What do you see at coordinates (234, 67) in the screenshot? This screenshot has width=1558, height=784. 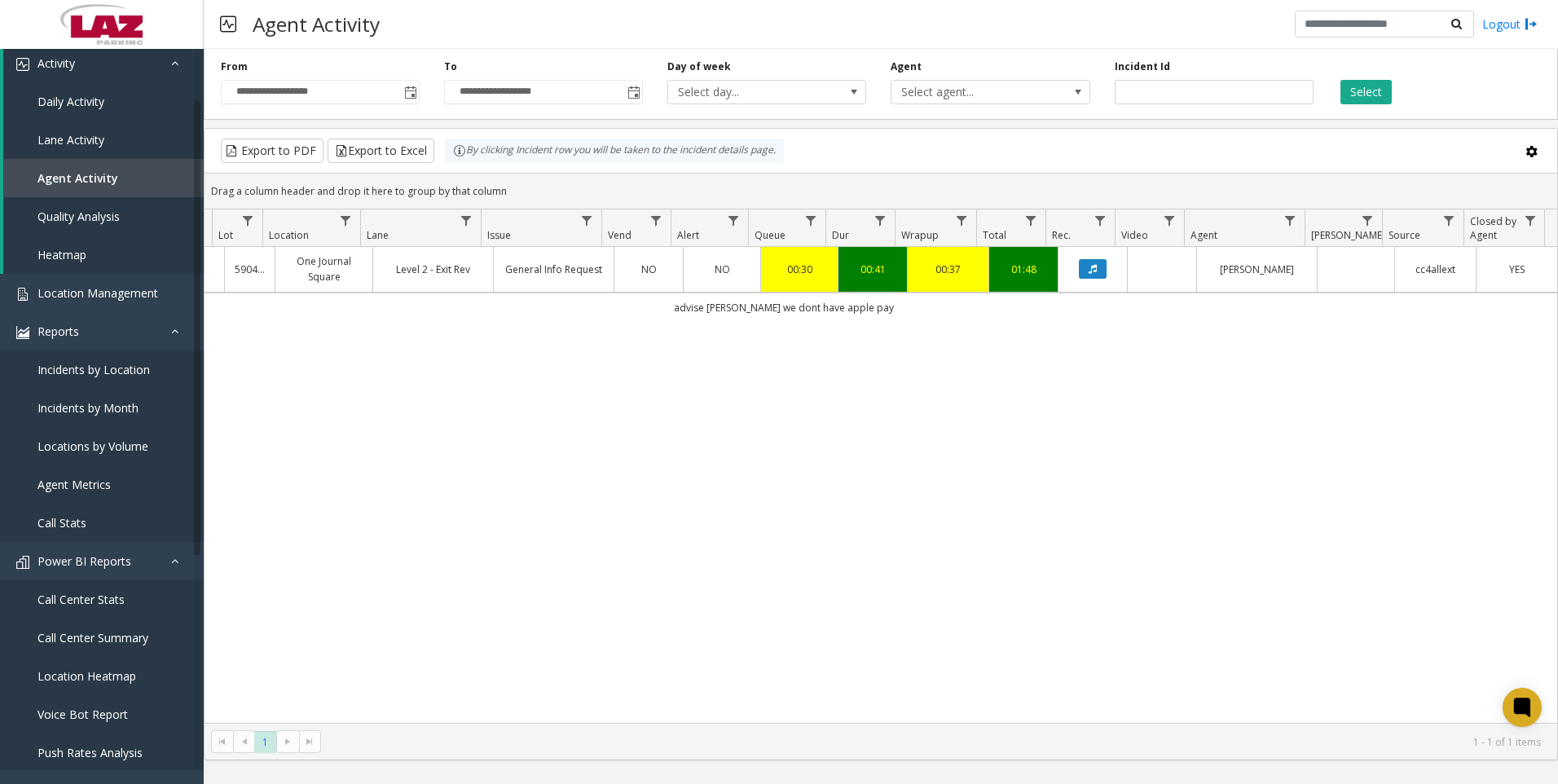 I see `label: From` at bounding box center [234, 67].